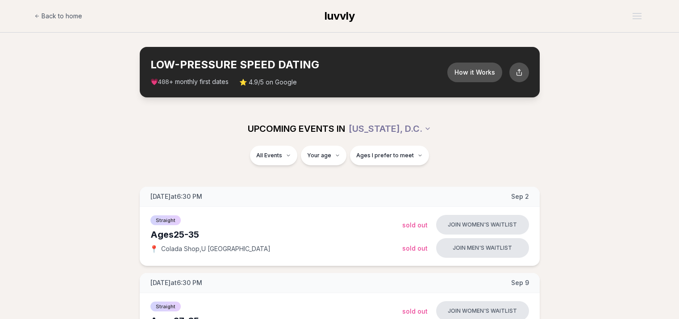 The width and height of the screenshot is (679, 319). What do you see at coordinates (385, 155) in the screenshot?
I see `span: Ages I prefer to meet` at bounding box center [385, 155].